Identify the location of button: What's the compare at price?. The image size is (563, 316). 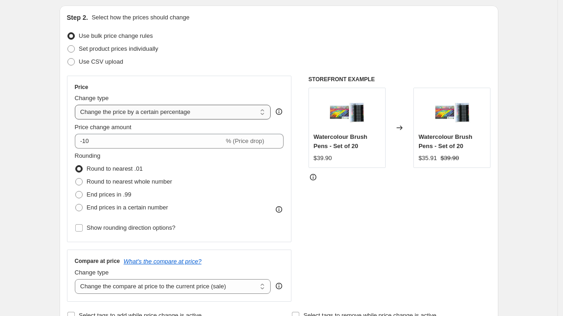
(163, 261).